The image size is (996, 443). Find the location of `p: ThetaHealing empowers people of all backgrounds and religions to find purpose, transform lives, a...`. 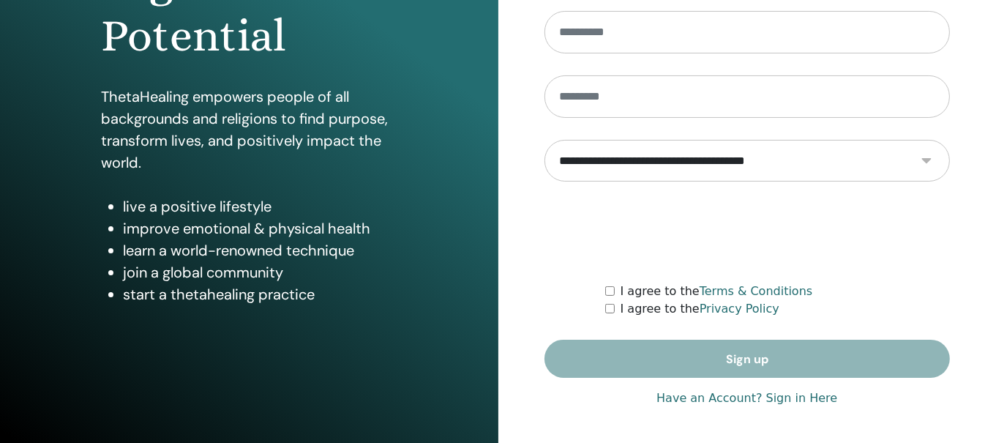

p: ThetaHealing empowers people of all backgrounds and religions to find purpose, transform lives, a... is located at coordinates (249, 129).